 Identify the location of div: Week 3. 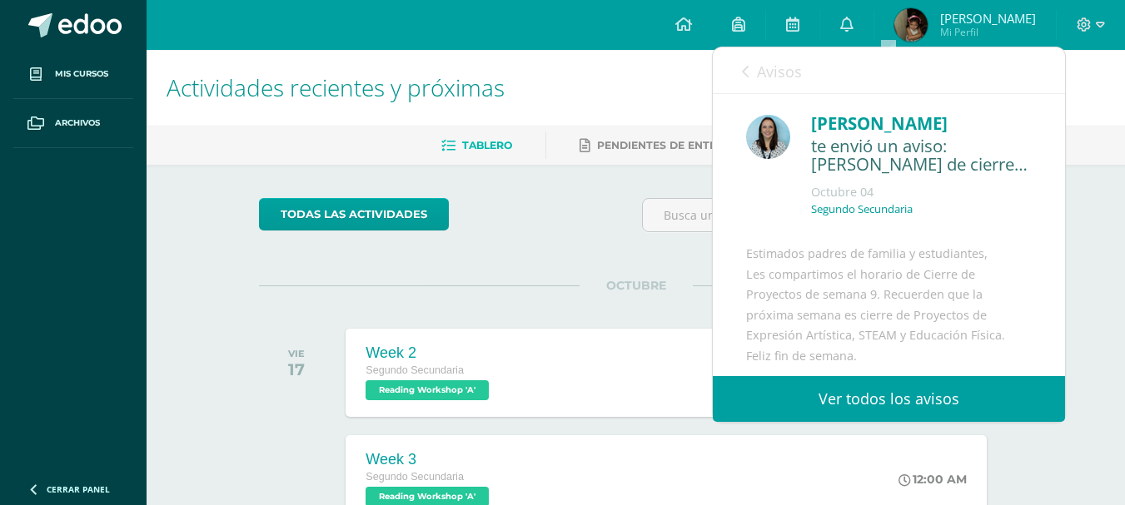
(429, 460).